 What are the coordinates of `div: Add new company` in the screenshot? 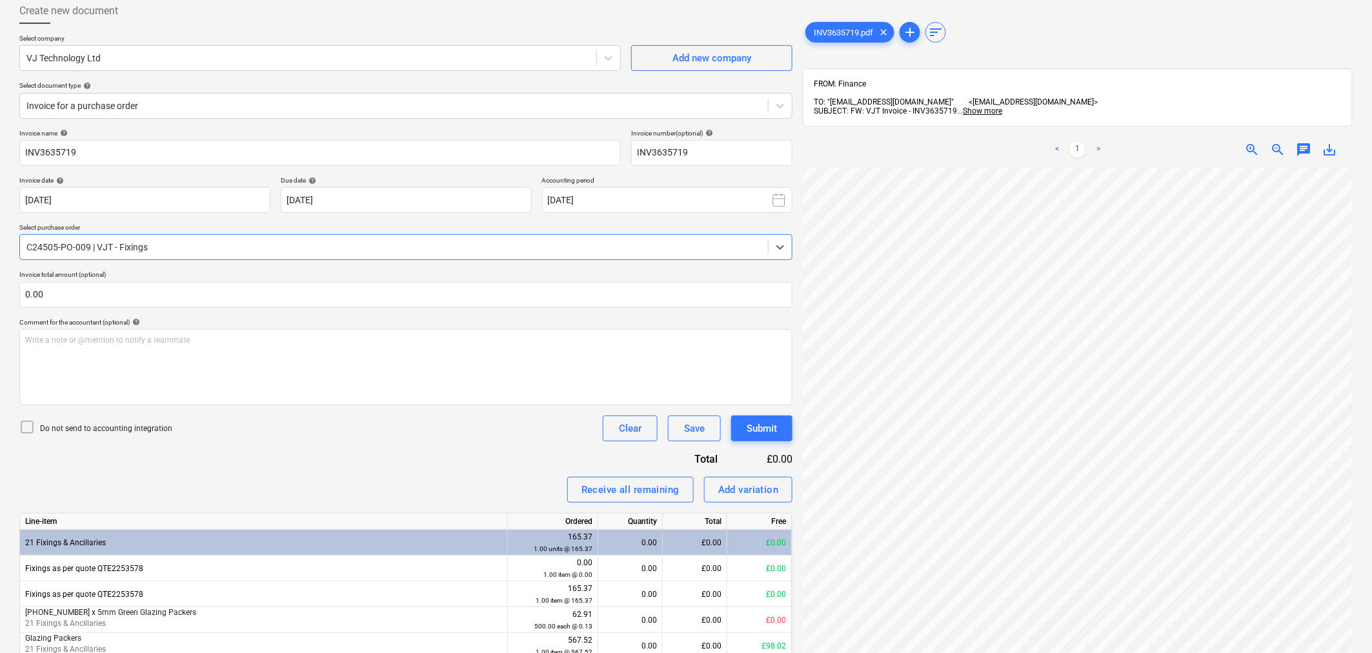 It's located at (712, 58).